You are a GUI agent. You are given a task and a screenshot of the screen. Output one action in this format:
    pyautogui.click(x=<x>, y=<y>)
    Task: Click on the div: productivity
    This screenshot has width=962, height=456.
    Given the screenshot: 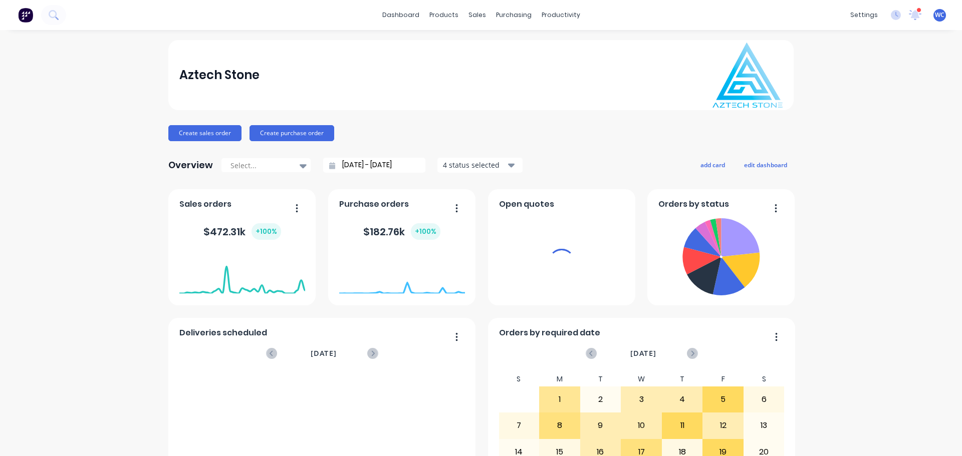 What is the action you would take?
    pyautogui.click(x=560, y=15)
    